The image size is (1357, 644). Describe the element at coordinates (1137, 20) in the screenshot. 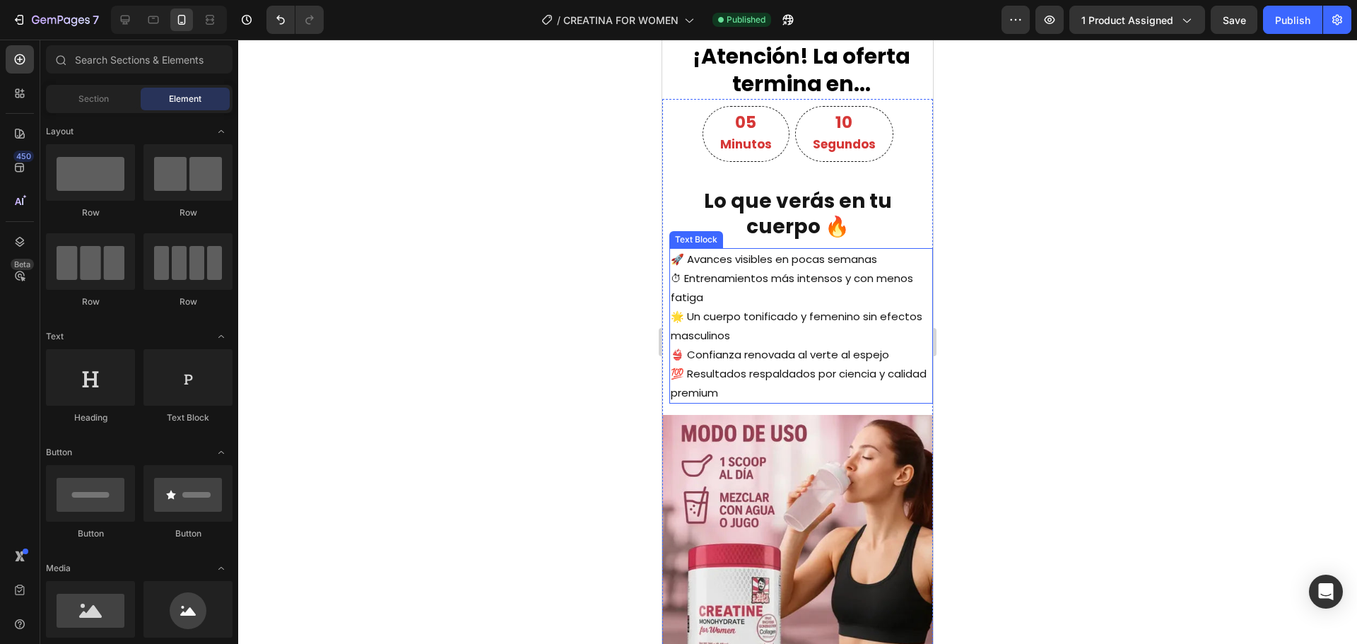

I see `button: 1 product assigned` at that location.